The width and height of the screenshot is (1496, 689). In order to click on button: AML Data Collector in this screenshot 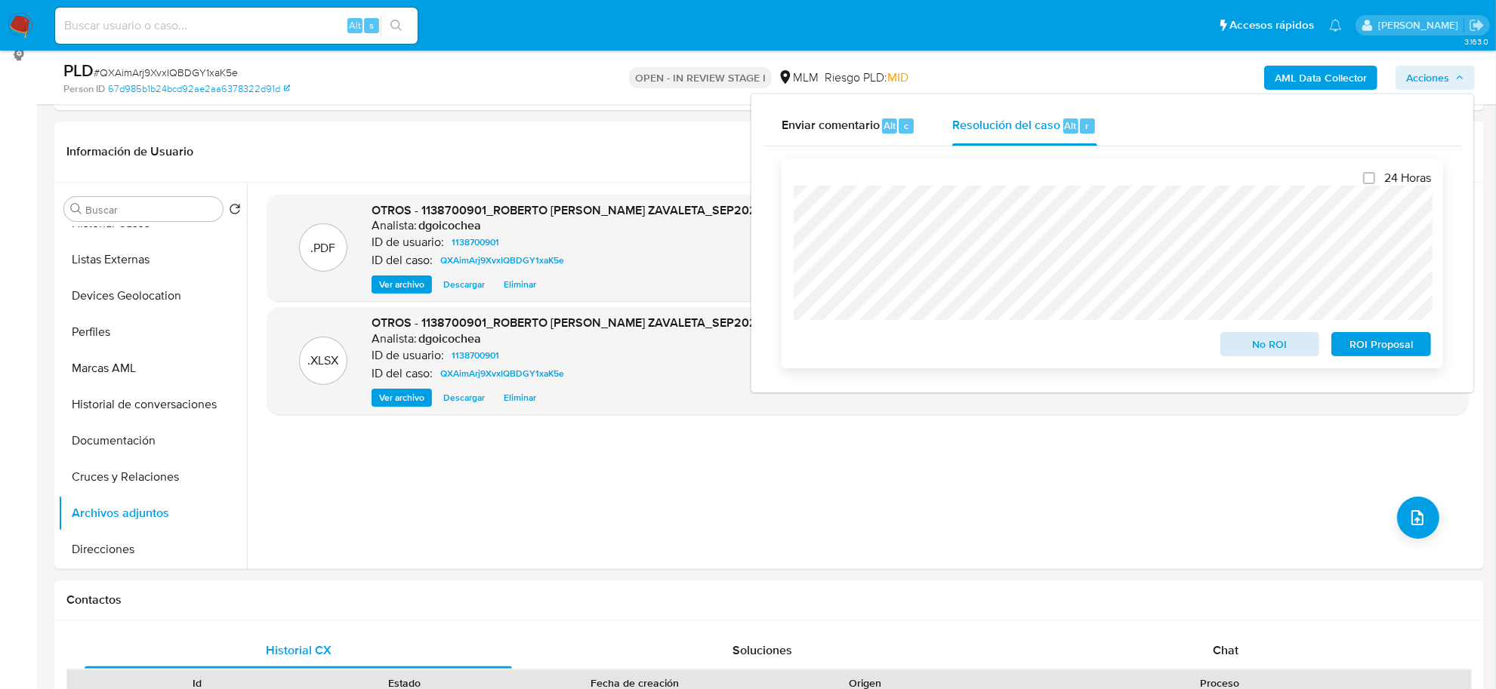, I will do `click(1320, 78)`.